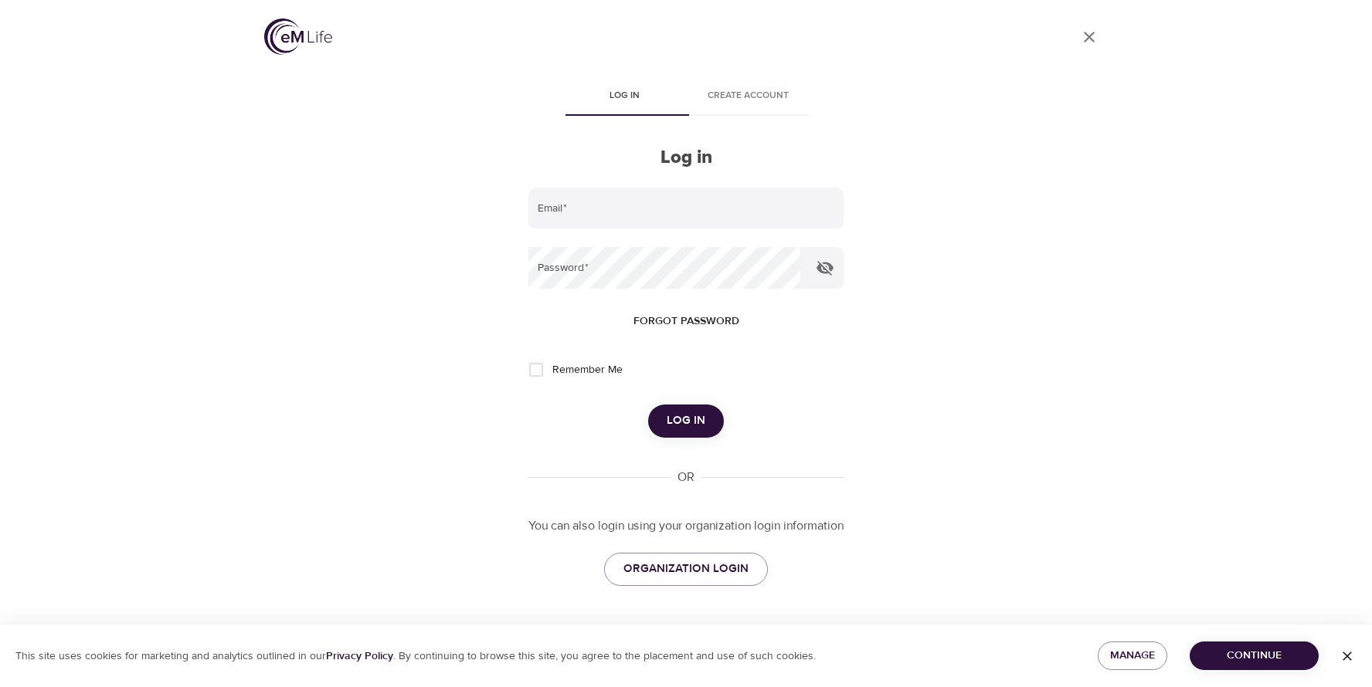  I want to click on button: Continue, so click(1254, 656).